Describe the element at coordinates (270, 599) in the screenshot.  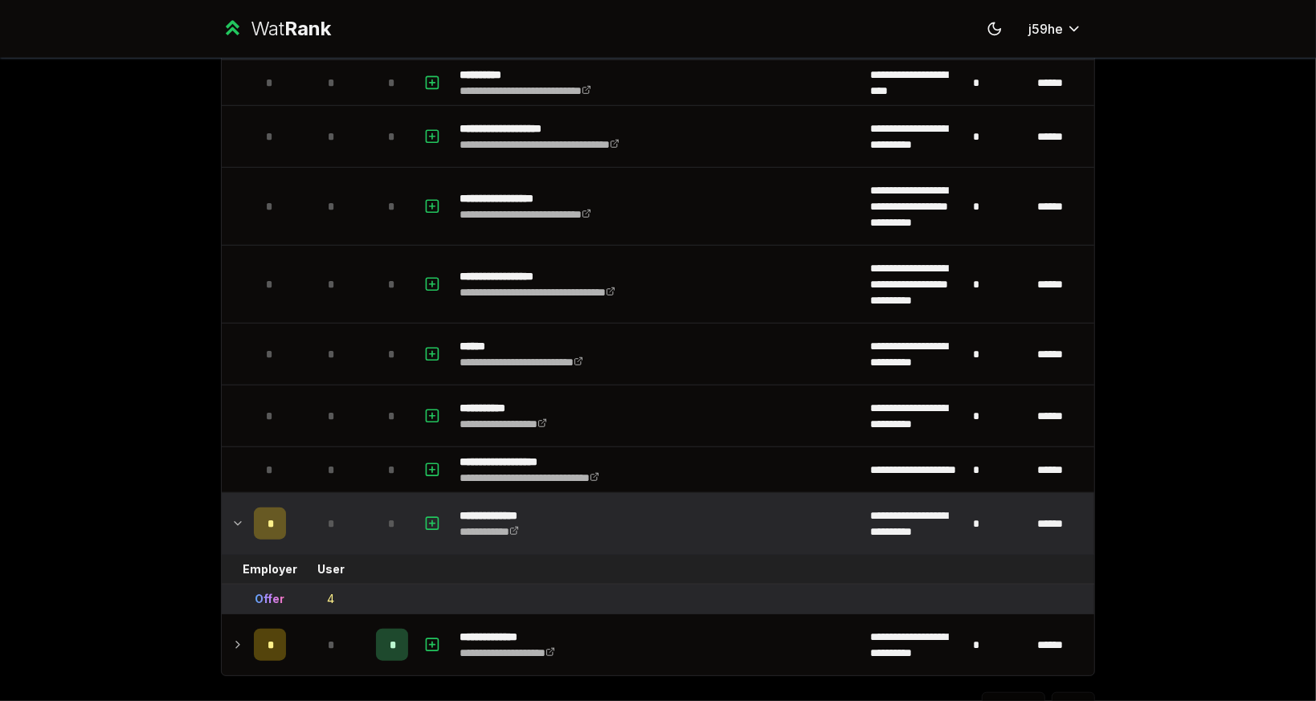
I see `div: Offer` at that location.